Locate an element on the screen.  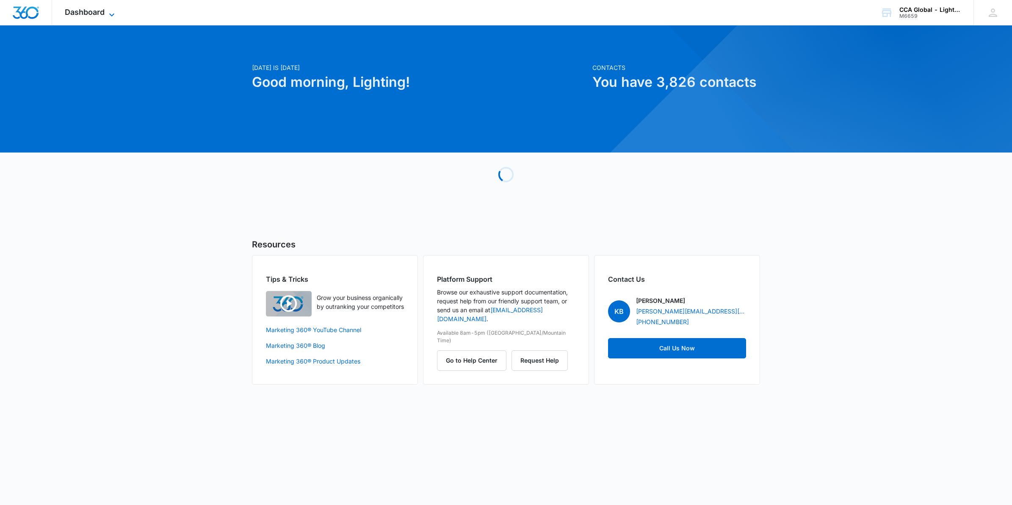
a: Marketing 360® YouTube Channel is located at coordinates (335, 329).